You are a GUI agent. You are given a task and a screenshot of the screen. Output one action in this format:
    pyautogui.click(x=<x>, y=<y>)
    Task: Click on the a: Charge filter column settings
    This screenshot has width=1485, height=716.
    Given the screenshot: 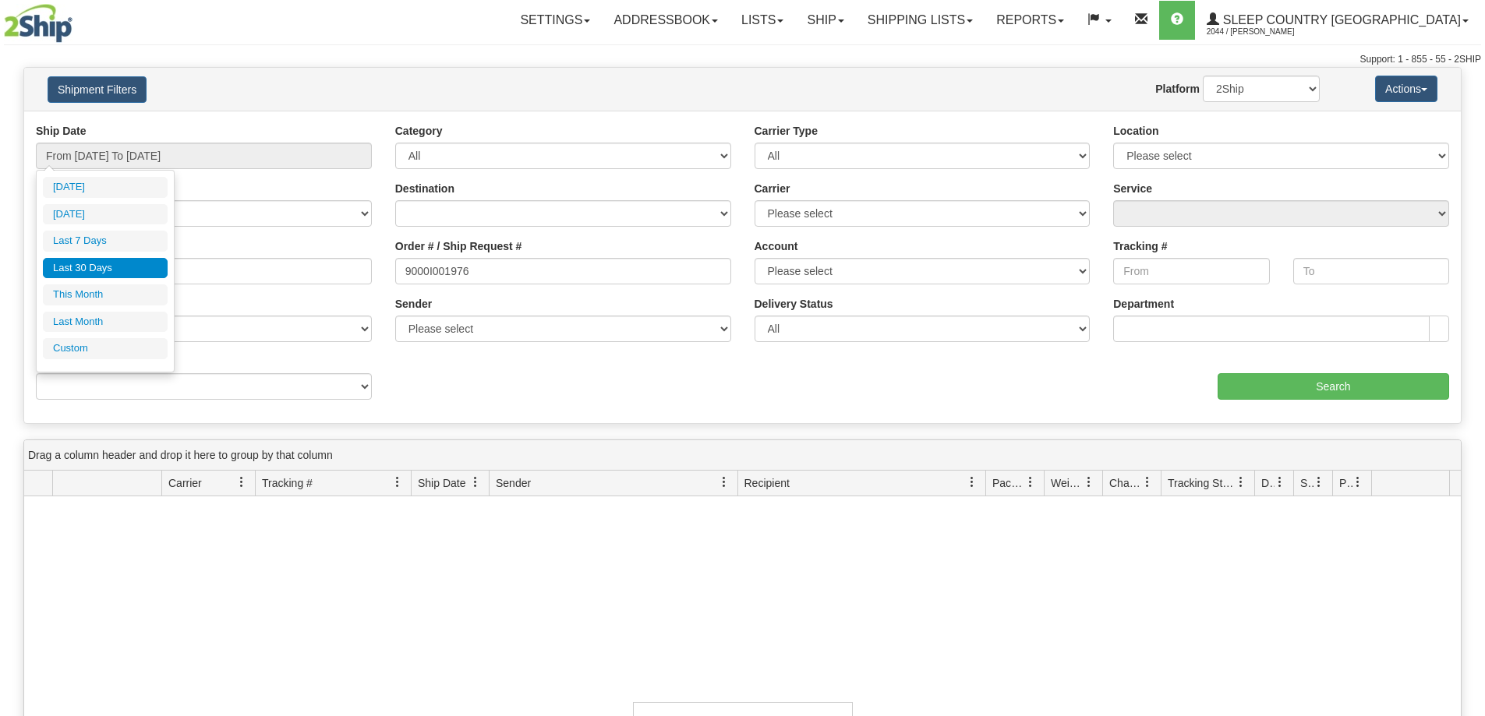 What is the action you would take?
    pyautogui.click(x=1147, y=482)
    